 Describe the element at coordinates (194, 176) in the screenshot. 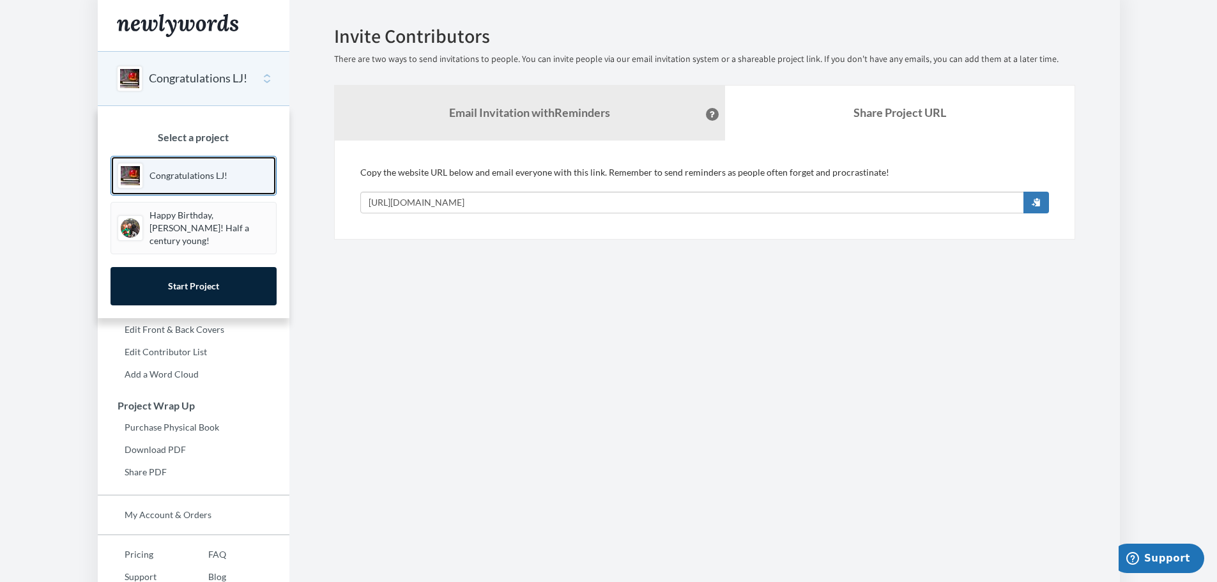

I see `a: Congratulations LJ!` at that location.